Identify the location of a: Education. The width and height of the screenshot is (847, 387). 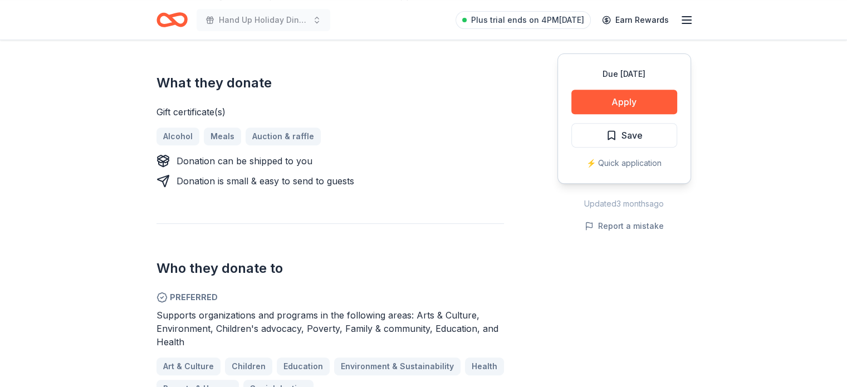
(303, 366).